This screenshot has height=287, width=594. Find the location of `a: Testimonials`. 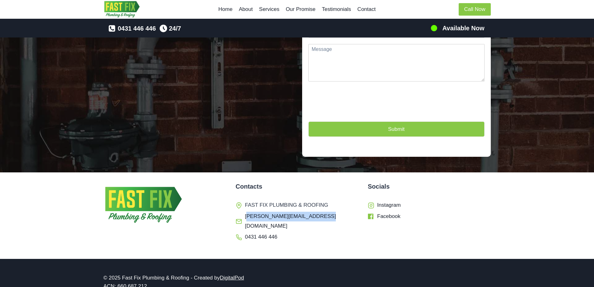

a: Testimonials is located at coordinates (336, 9).